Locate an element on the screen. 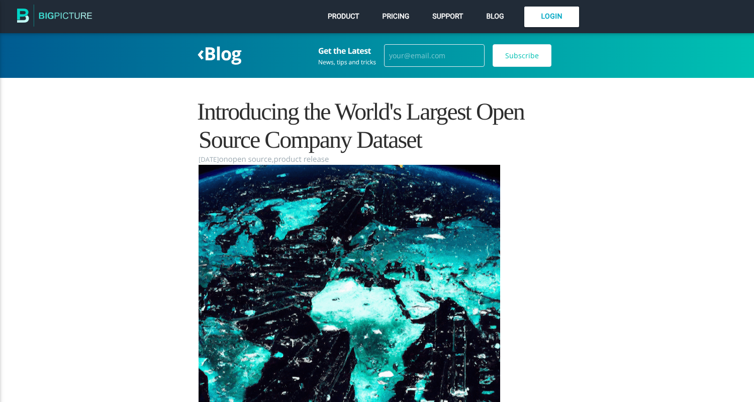  h3: Get the Latest is located at coordinates (347, 51).